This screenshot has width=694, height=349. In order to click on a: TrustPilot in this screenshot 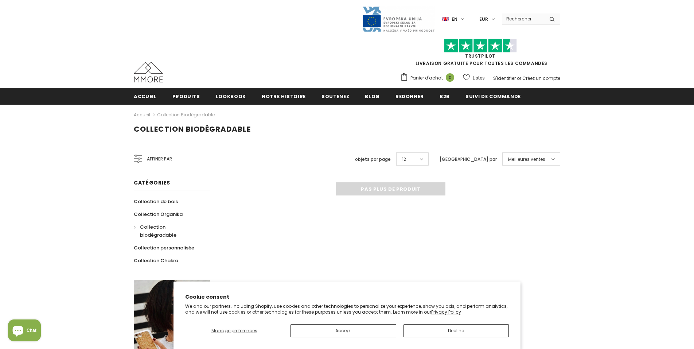, I will do `click(480, 56)`.